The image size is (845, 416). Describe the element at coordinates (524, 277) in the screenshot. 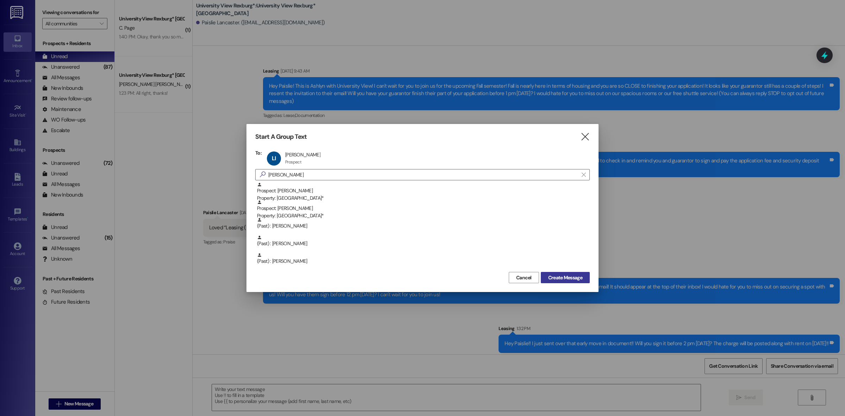

I see `button: Cancel` at that location.